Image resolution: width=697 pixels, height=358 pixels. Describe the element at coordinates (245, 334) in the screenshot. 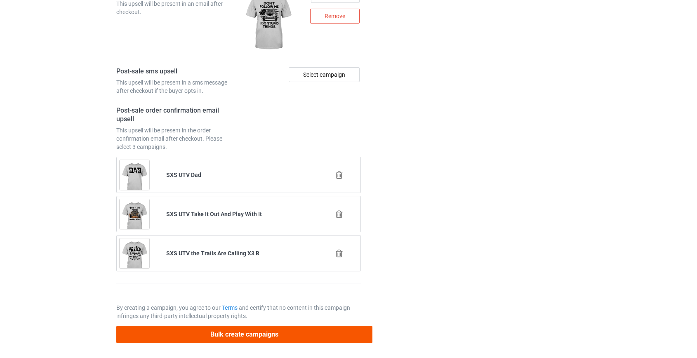

I see `button: Bulk create campaigns` at that location.